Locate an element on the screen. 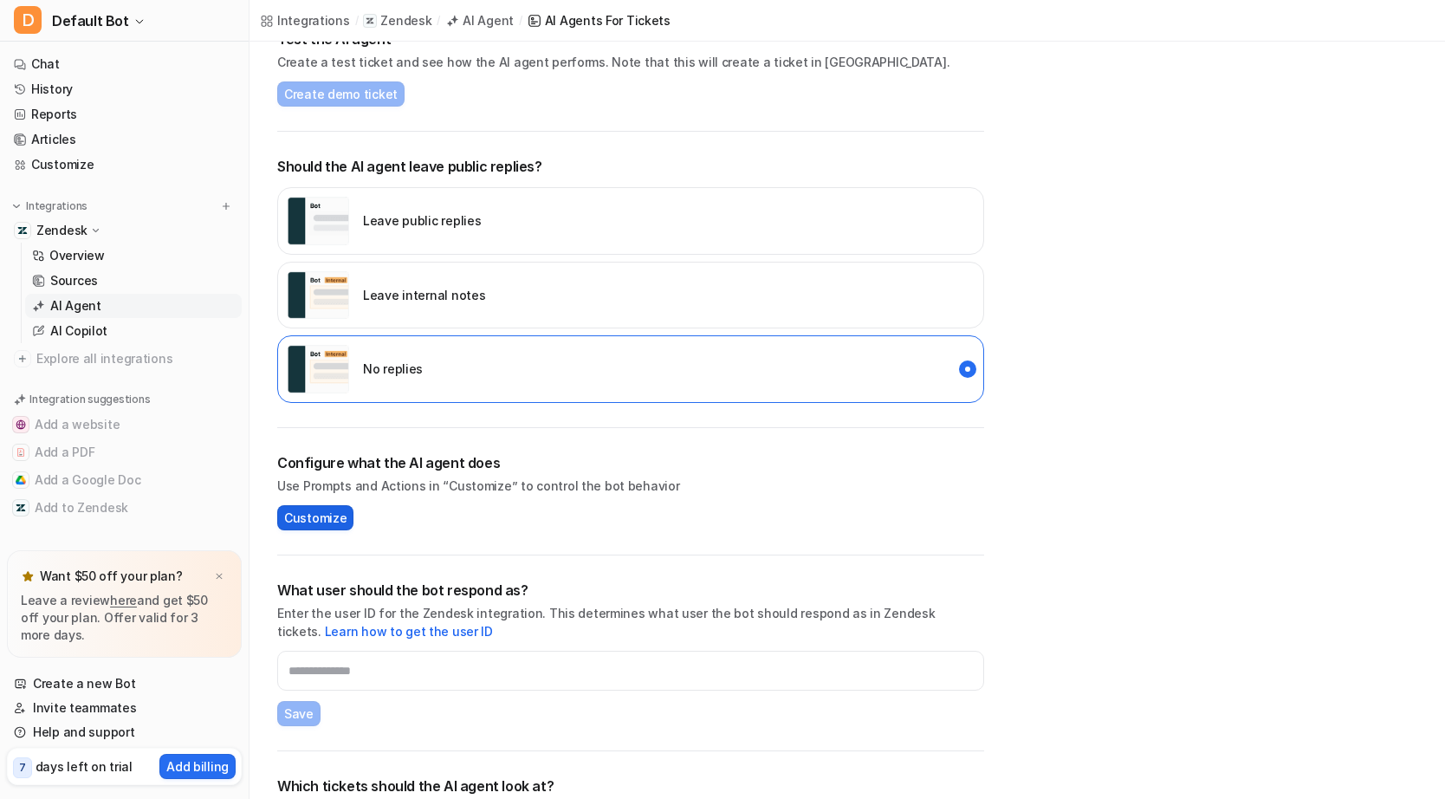  a: Learn how to get the user ID is located at coordinates (409, 631).